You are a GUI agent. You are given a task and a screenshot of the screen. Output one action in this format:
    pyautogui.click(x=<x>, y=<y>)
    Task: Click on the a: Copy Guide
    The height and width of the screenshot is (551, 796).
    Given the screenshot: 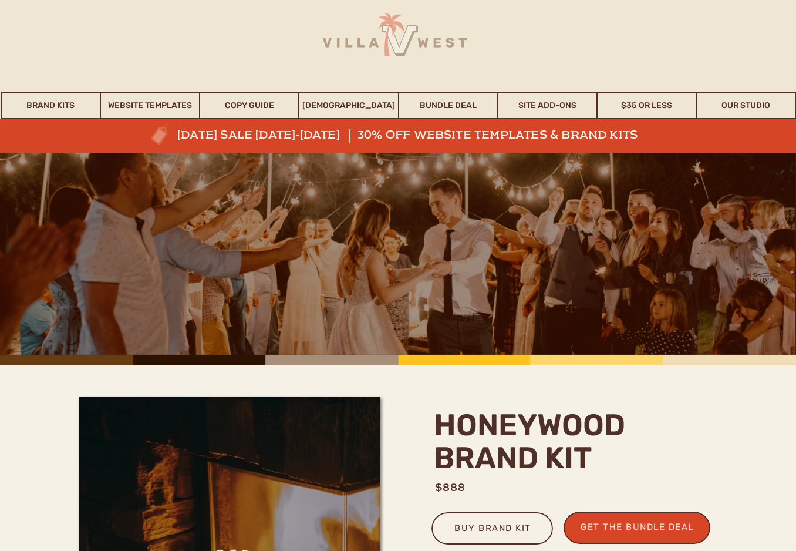 What is the action you would take?
    pyautogui.click(x=249, y=106)
    